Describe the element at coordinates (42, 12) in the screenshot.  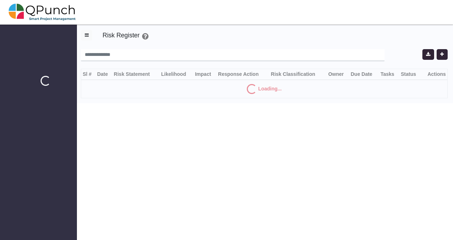
I see `img: qpunch-sp.fa6292f.png` at that location.